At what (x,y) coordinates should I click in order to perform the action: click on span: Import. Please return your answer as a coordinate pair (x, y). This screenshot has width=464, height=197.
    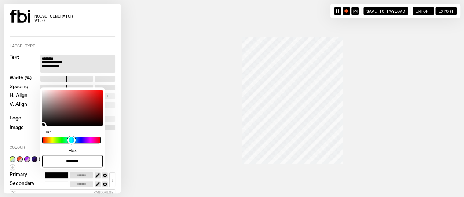
    Looking at the image, I should click on (423, 11).